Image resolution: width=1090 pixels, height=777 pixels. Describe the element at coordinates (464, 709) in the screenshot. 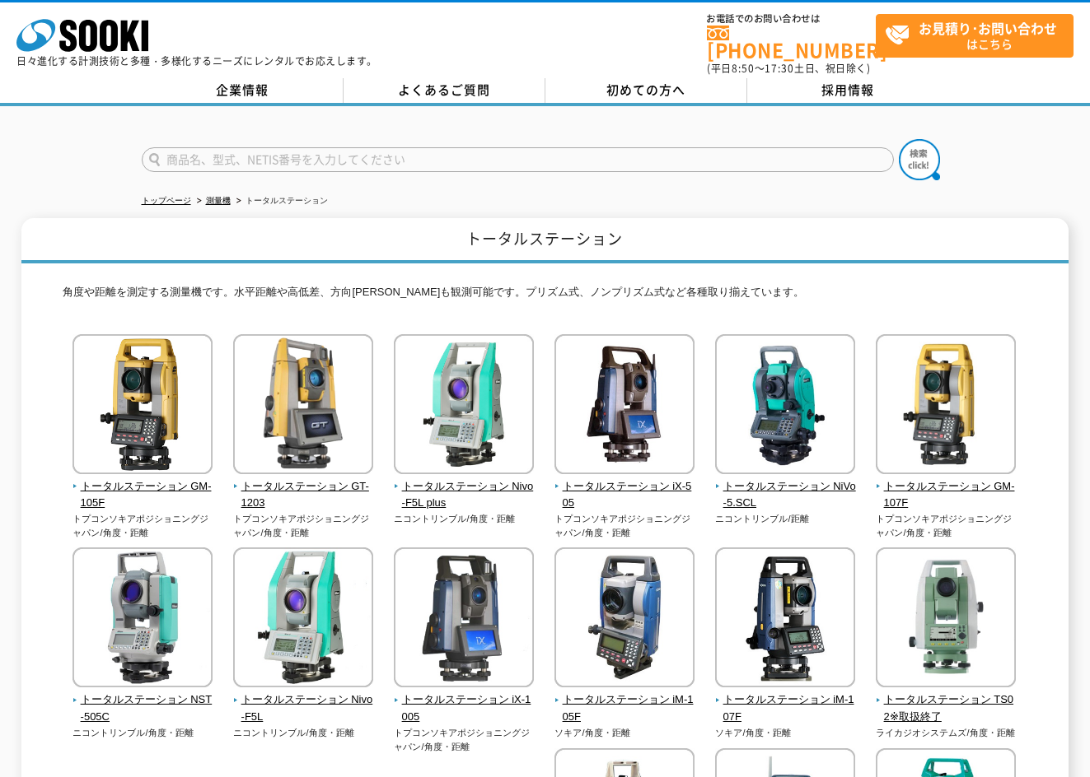

I see `span: トータルステーション iX-1005` at that location.